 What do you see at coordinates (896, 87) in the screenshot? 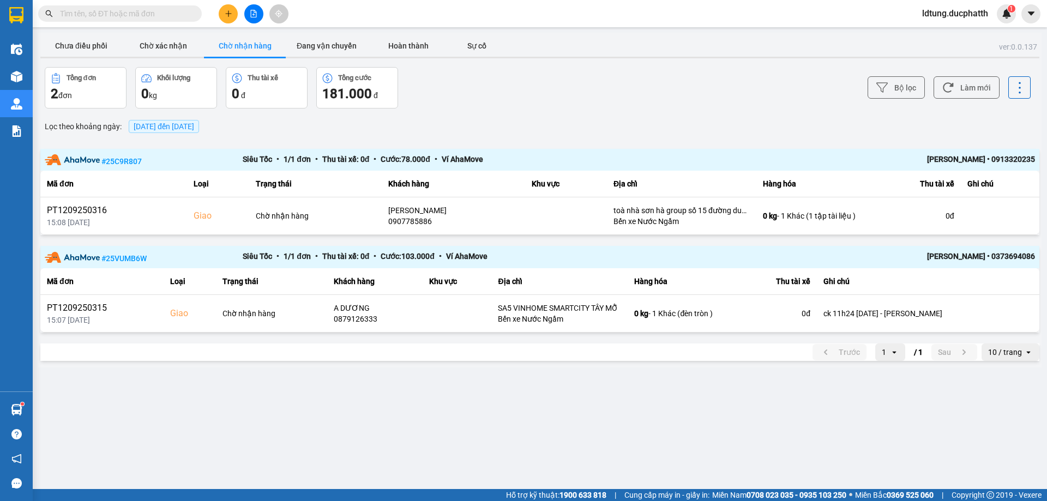
I see `button: Bộ lọc` at bounding box center [896, 87].